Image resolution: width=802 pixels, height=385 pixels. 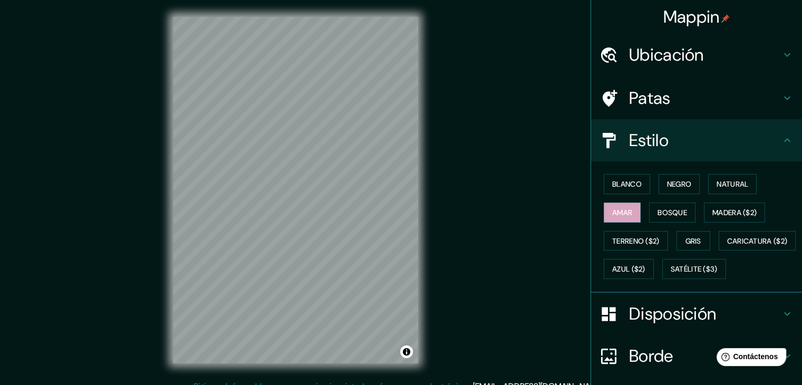 I want to click on font: Caricatura ($2), so click(x=757, y=241).